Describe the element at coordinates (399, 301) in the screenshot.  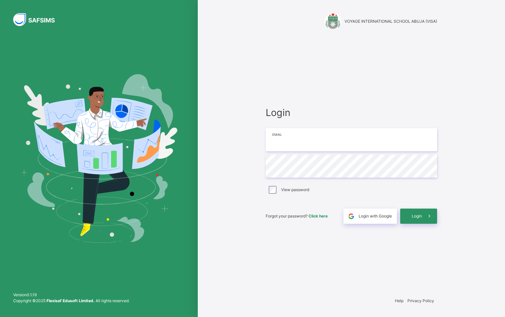
I see `a: Help` at that location.